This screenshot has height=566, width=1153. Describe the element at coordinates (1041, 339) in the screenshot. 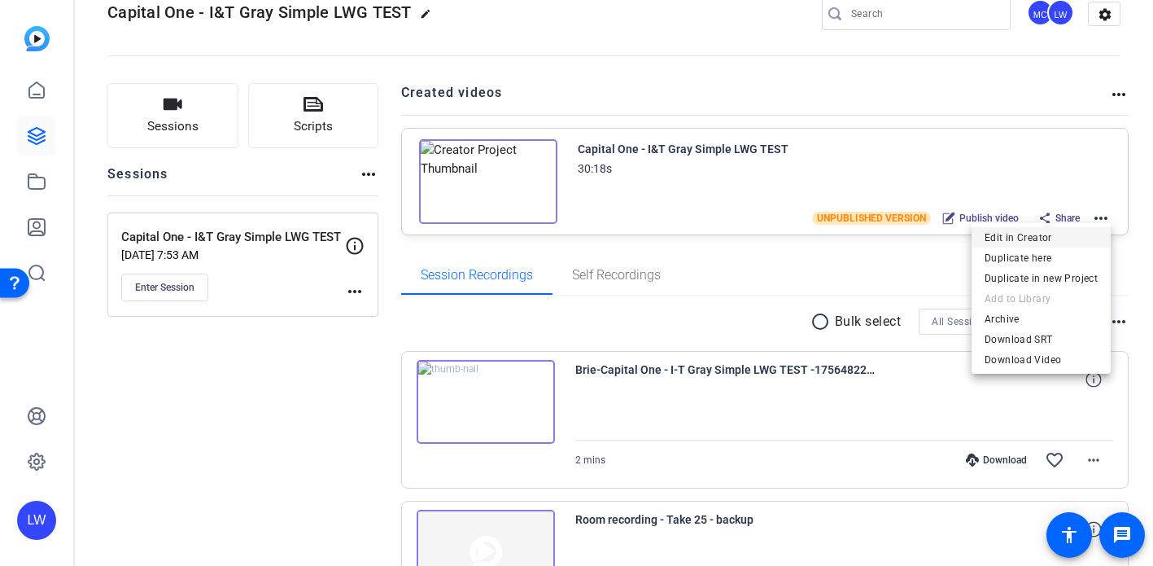

I see `span: Download SRT` at that location.